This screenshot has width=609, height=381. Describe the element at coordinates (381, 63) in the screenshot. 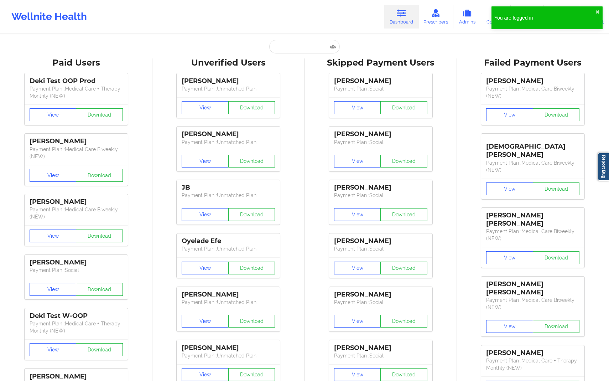

I see `div: Skipped Payment Users` at that location.